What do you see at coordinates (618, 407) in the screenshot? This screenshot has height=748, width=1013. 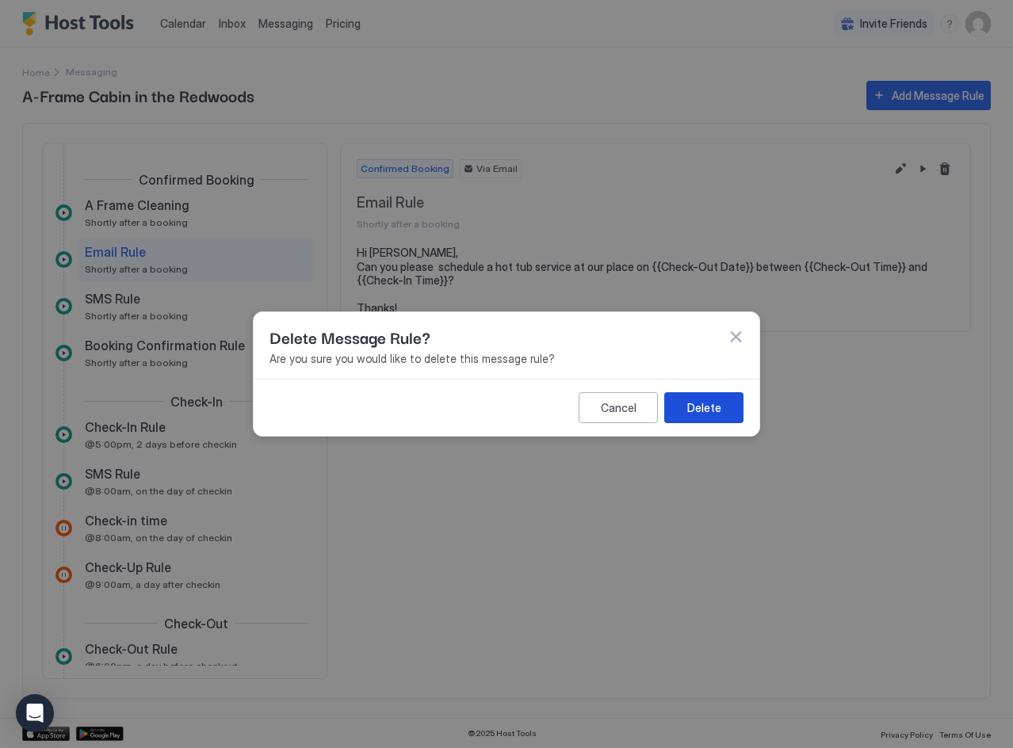 I see `div: Cancel` at bounding box center [618, 407].